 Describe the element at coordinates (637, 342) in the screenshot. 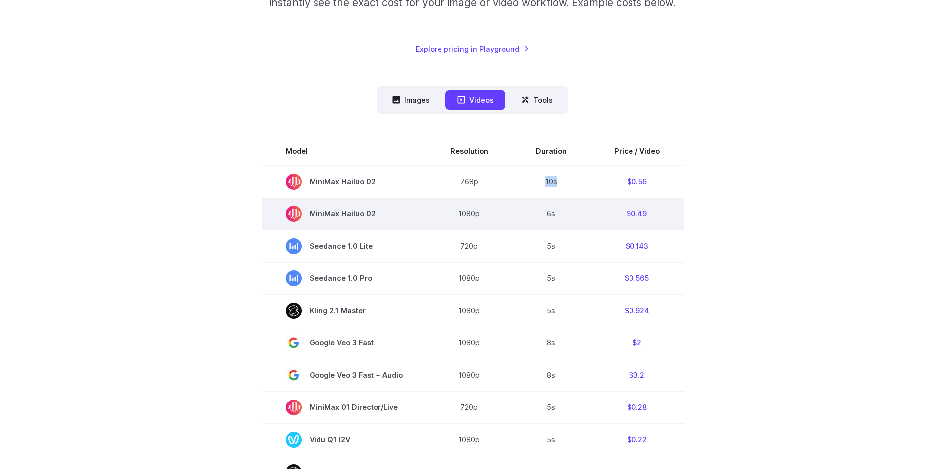

I see `td: $2` at that location.